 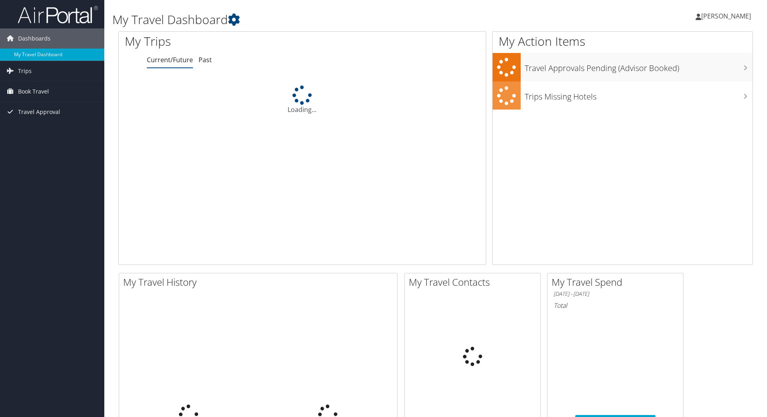 What do you see at coordinates (58, 14) in the screenshot?
I see `img: airportal-logo.png` at bounding box center [58, 14].